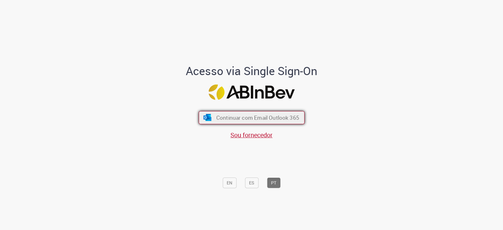 The image size is (503, 230). Describe the element at coordinates (252, 118) in the screenshot. I see `button: ícone Azure/Microsoft 360 Continuar com Email Outlook 365` at that location.